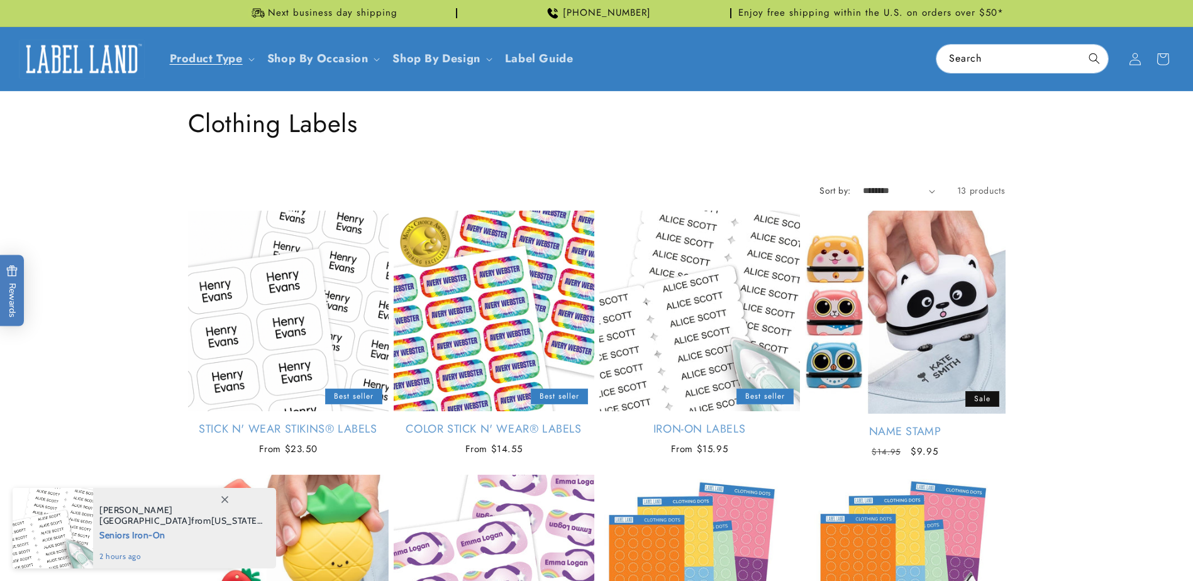  Describe the element at coordinates (211, 58) in the screenshot. I see `summary: Product Type` at that location.